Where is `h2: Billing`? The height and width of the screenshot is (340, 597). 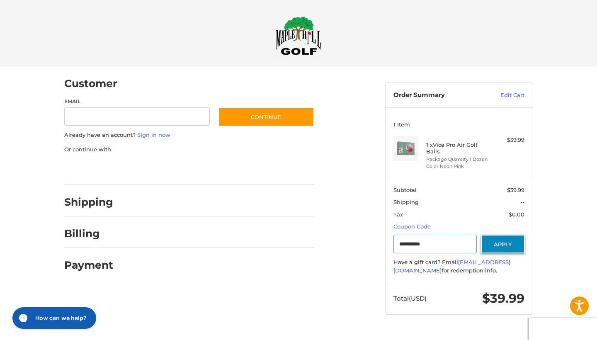
h2: Billing is located at coordinates (88, 233).